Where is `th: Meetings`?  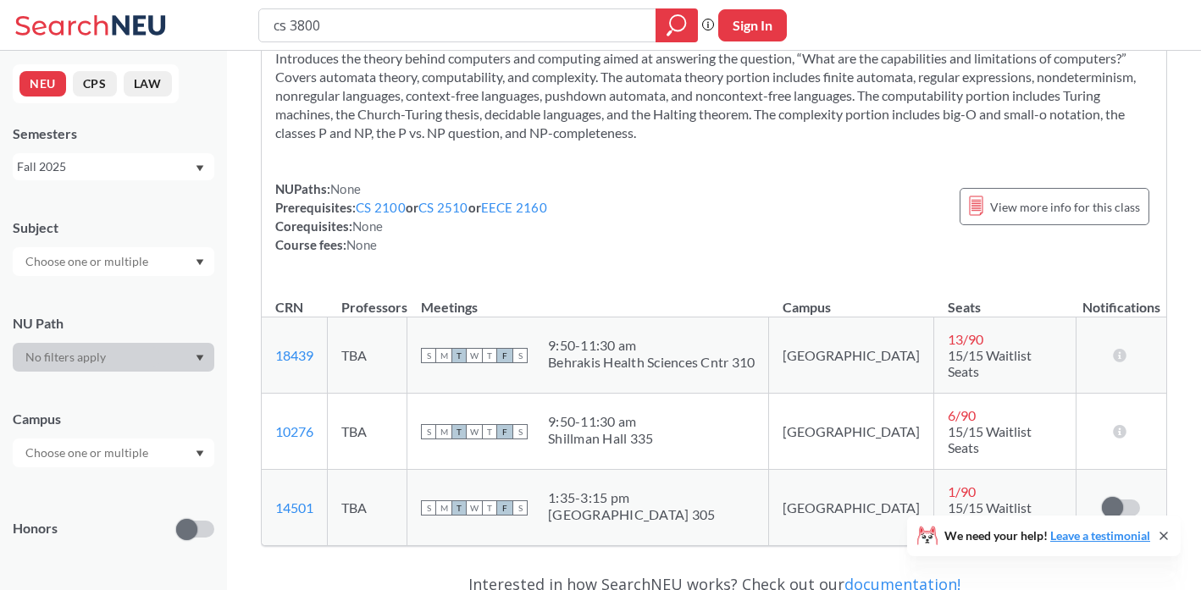
th: Meetings is located at coordinates (588, 299).